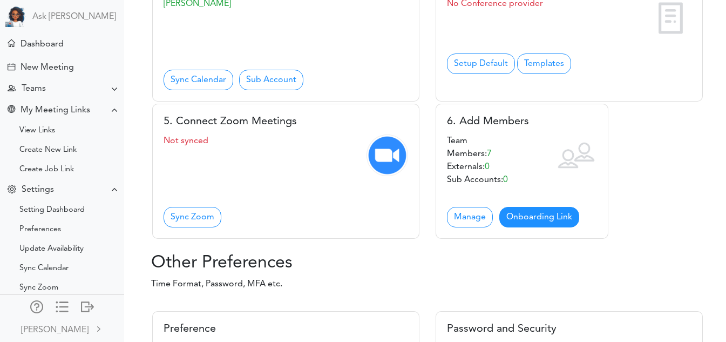 Image resolution: width=726 pixels, height=342 pixels. I want to click on div: Log out, so click(87, 306).